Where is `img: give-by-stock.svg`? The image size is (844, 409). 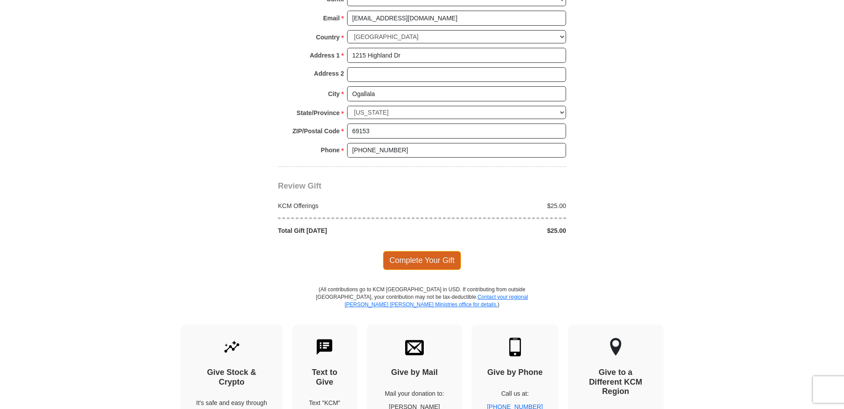
img: give-by-stock.svg is located at coordinates (232, 347).